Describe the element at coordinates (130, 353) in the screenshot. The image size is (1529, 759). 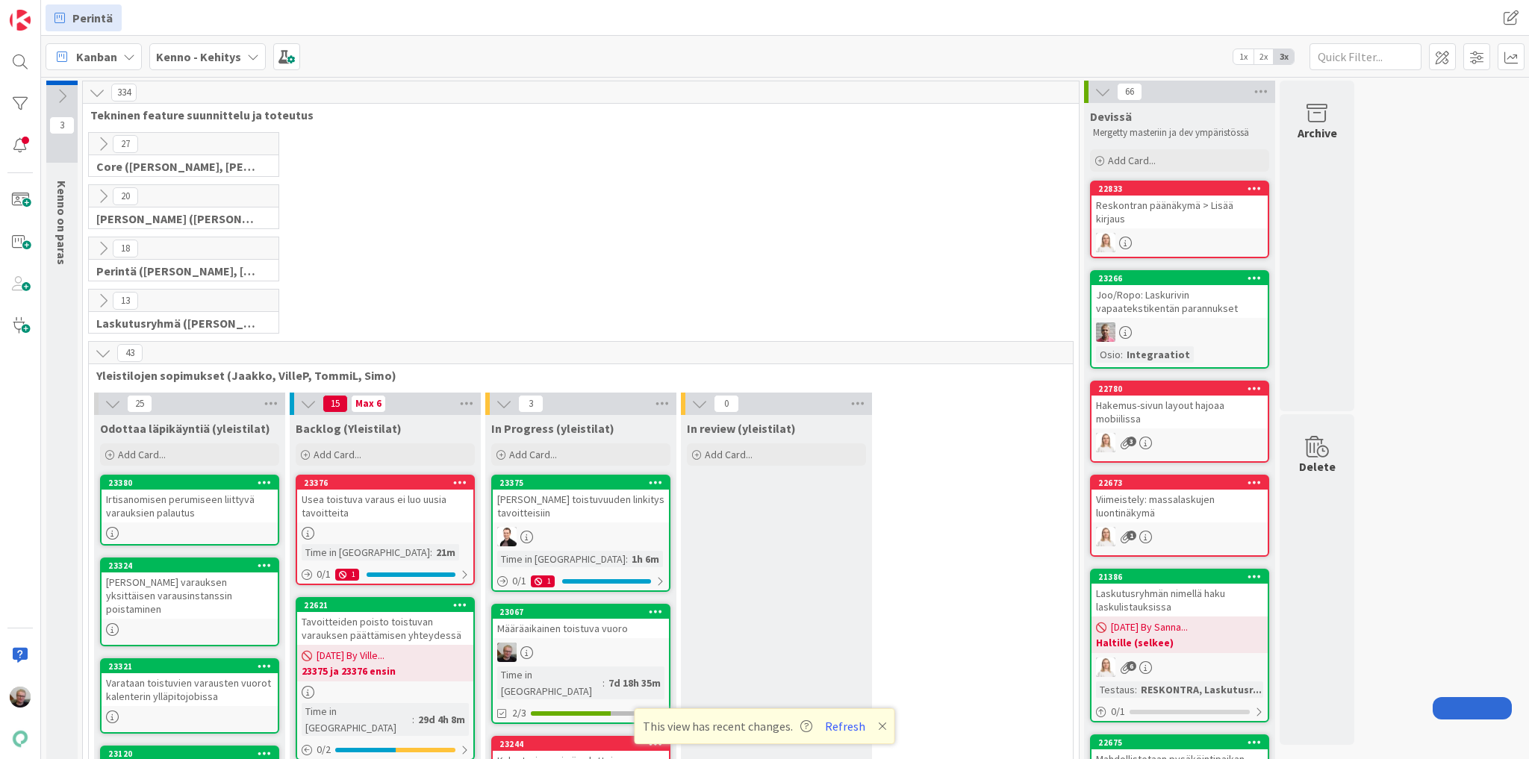
I see `span: 43` at that location.